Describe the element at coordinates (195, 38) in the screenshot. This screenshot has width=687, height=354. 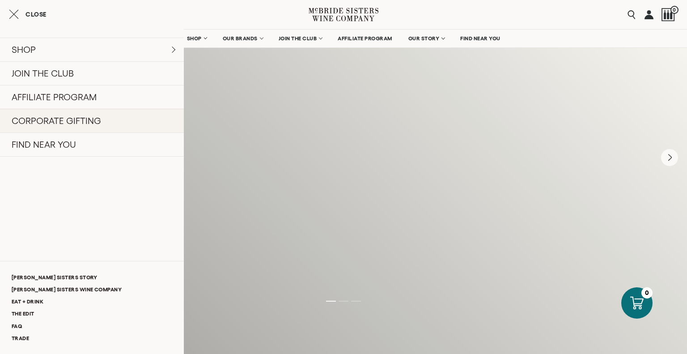
I see `span: SHOP` at that location.